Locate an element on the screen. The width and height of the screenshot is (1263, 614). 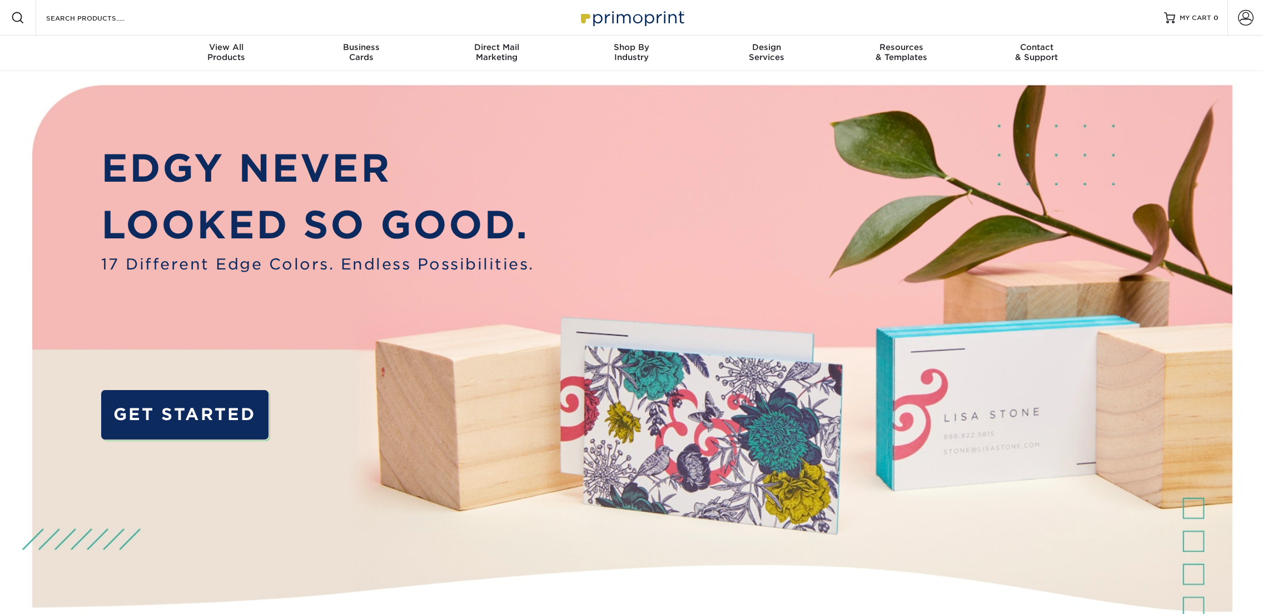
div: Cards is located at coordinates (361, 52).